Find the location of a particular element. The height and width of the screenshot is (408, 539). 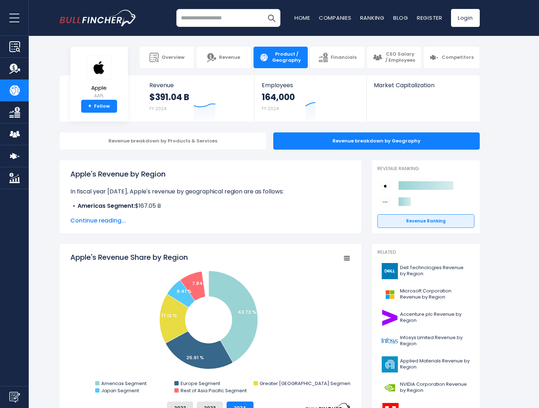

img: AMAT logo is located at coordinates (390, 364).